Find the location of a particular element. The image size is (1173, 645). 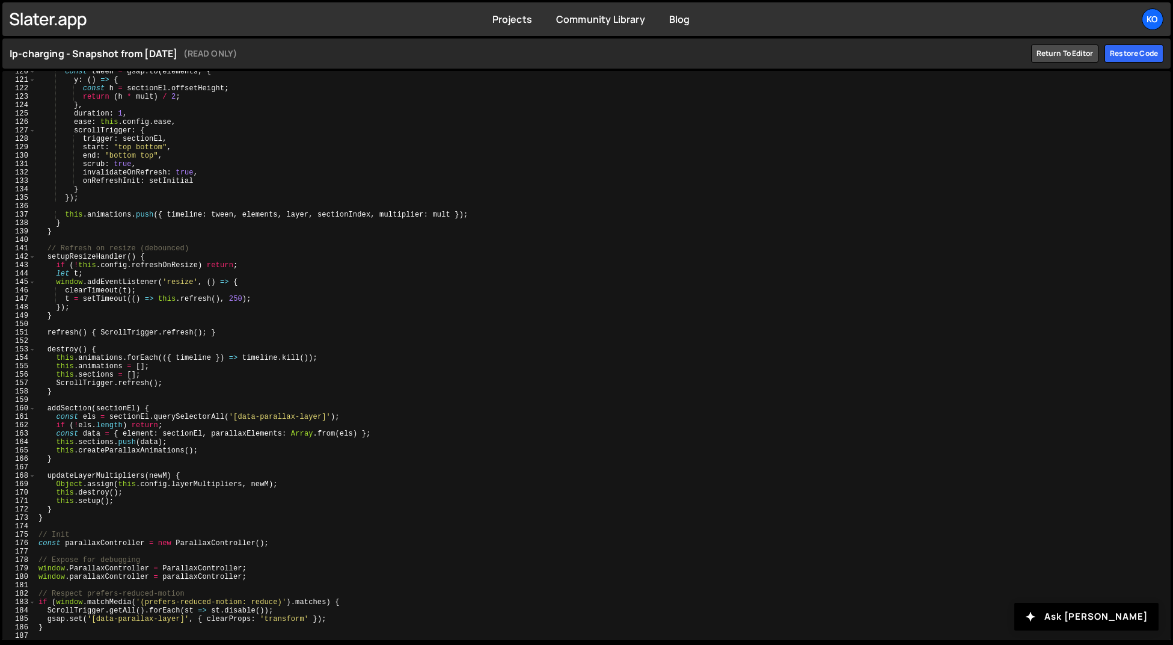

div: 168 is located at coordinates (19, 476).